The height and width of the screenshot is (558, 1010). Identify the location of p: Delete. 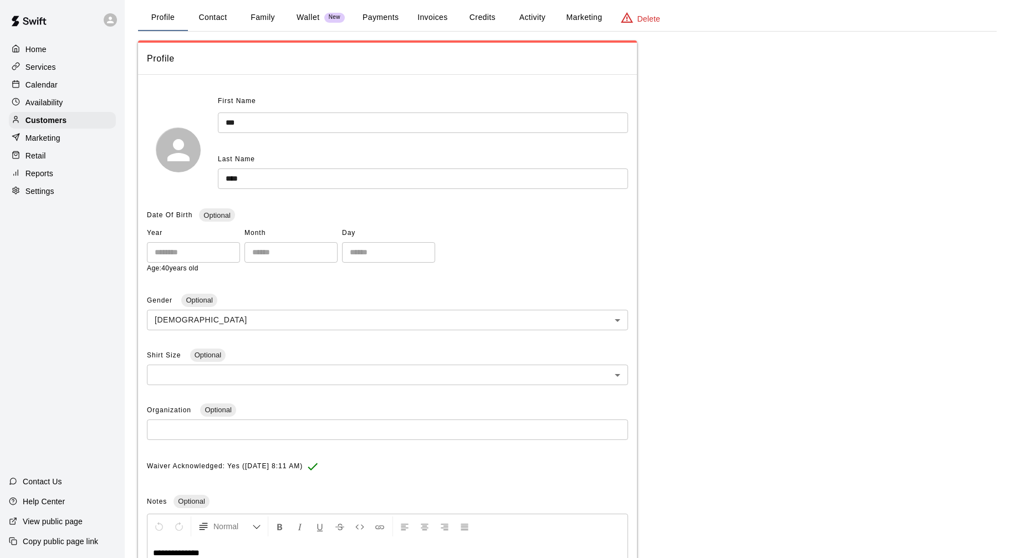
(648, 19).